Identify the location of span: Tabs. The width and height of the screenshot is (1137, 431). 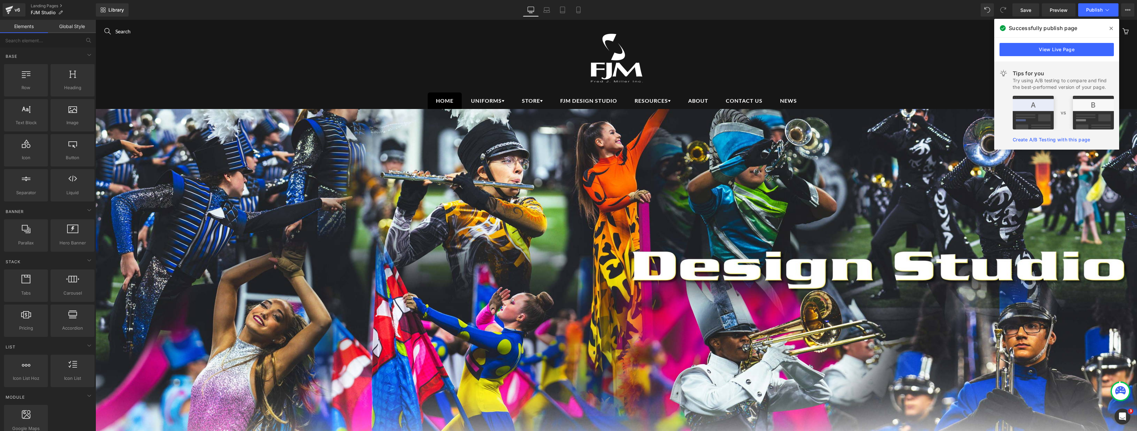
(26, 293).